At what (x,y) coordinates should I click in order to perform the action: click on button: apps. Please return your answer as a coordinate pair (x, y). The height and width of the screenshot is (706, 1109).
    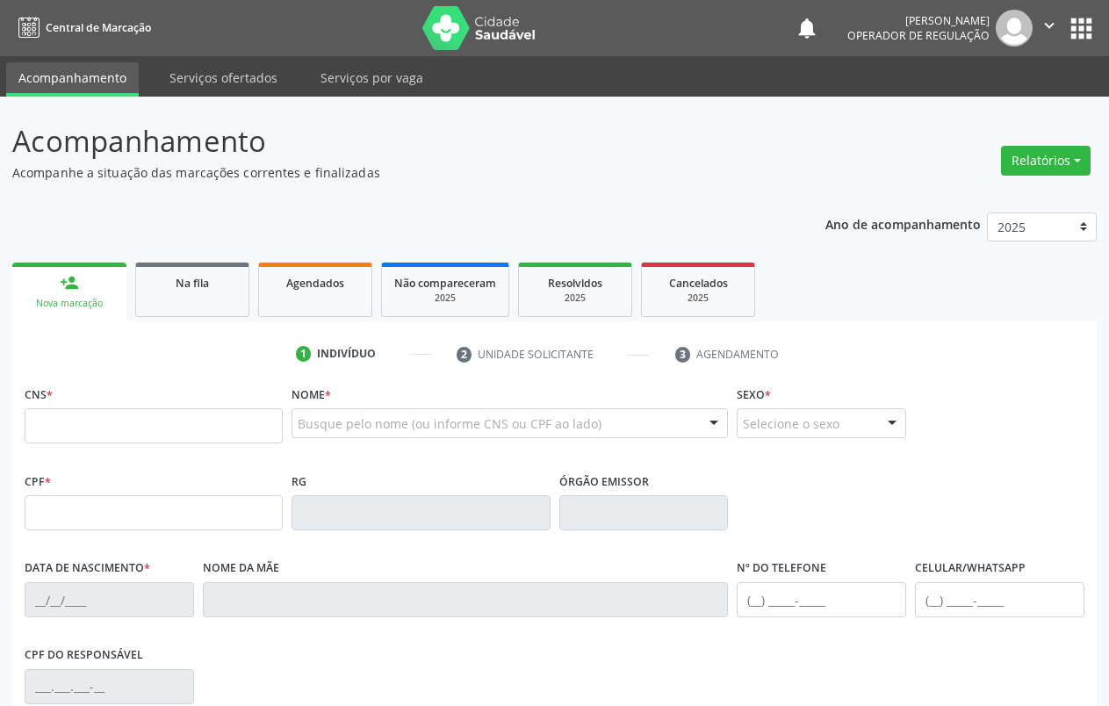
    Looking at the image, I should click on (1081, 28).